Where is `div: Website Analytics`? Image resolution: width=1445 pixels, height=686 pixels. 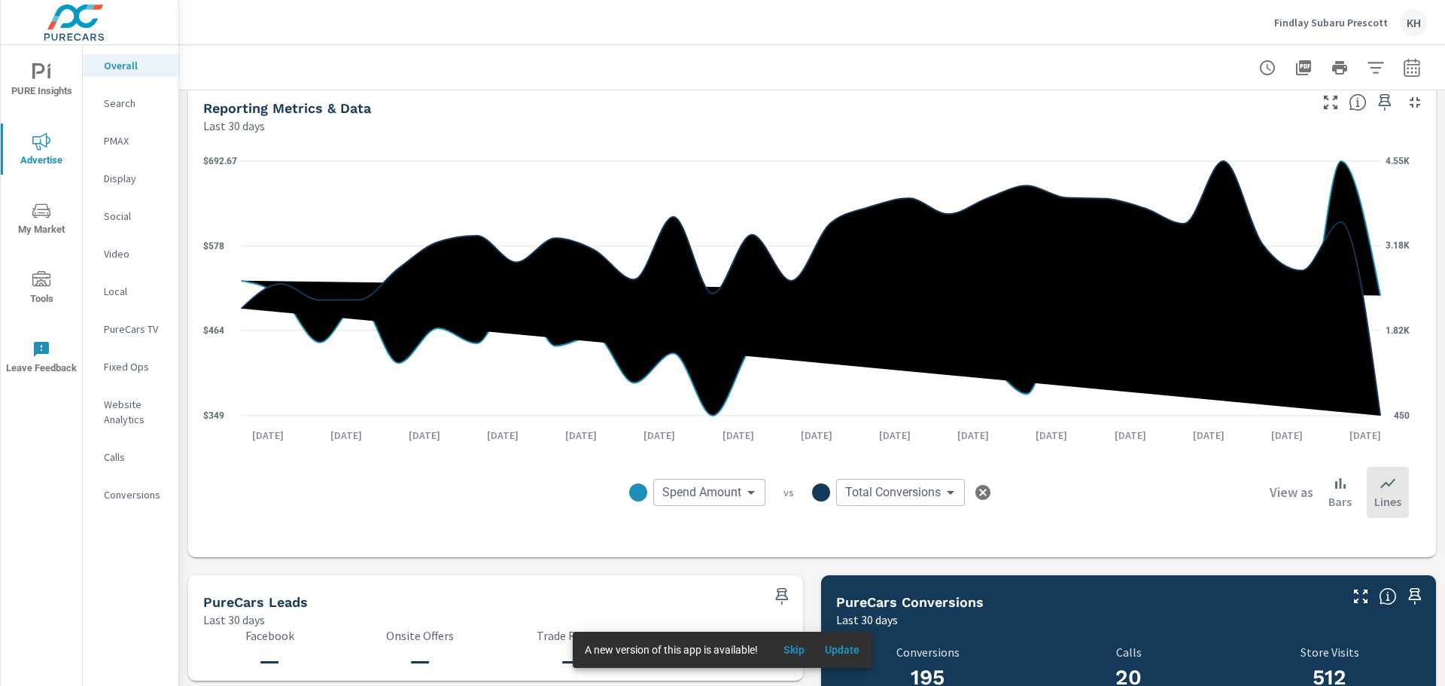 div: Website Analytics is located at coordinates (130, 412).